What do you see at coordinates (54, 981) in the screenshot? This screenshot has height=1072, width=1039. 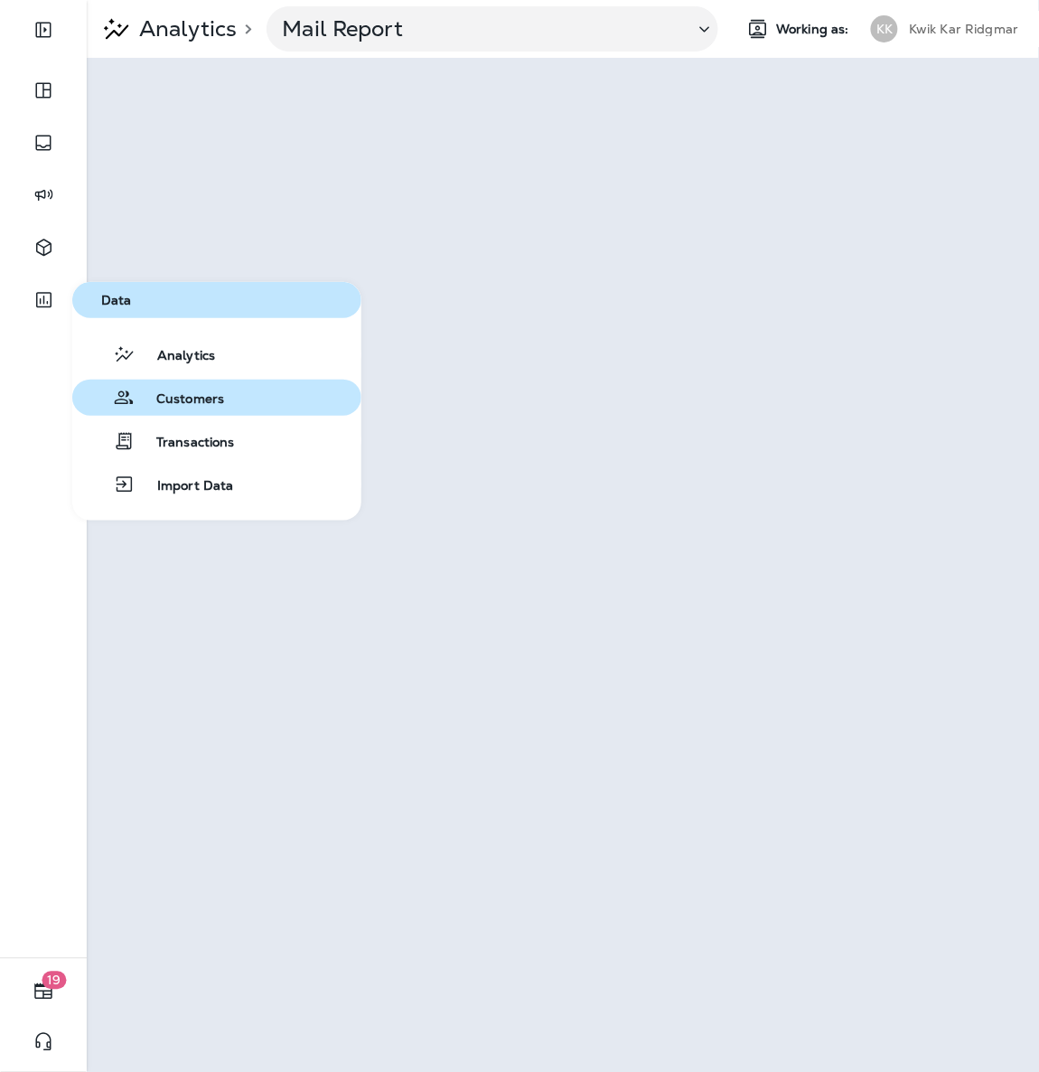 I see `span: 19` at bounding box center [54, 981].